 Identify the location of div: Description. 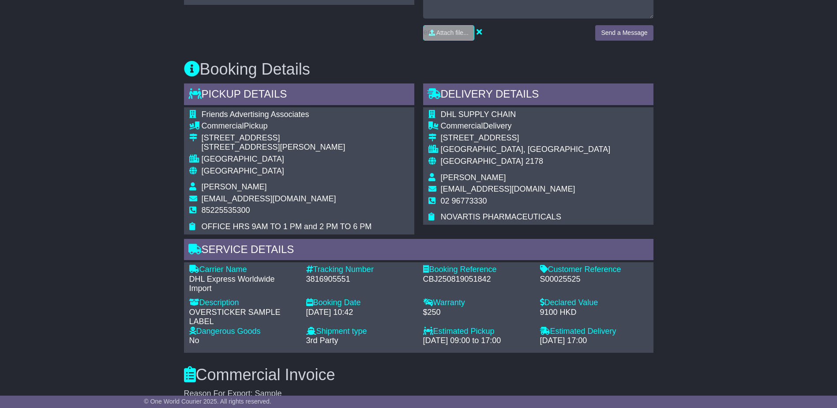
(243, 303).